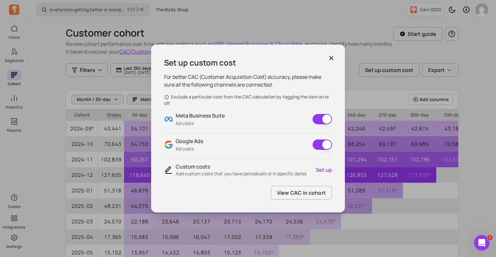 The height and width of the screenshot is (257, 496). What do you see at coordinates (248, 100) in the screenshot?
I see `p: Exclude a particular cost from the CAC calculation by toggling the item on or off.` at bounding box center [248, 100].